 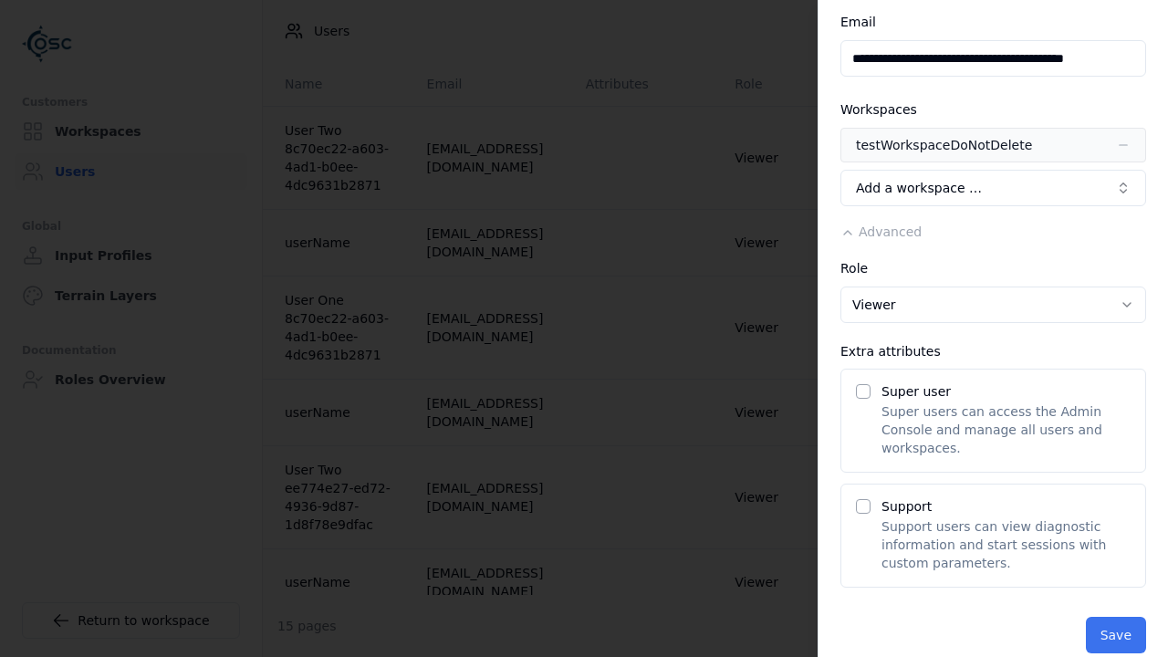 What do you see at coordinates (919, 188) in the screenshot?
I see `span: Add a workspace …` at bounding box center [919, 188].